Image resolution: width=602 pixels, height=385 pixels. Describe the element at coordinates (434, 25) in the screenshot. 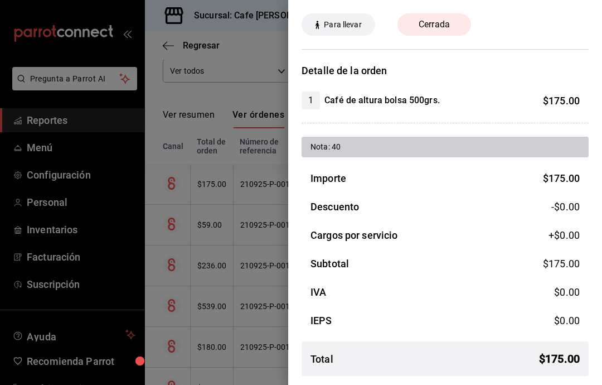

I see `span: Cerrada` at that location.